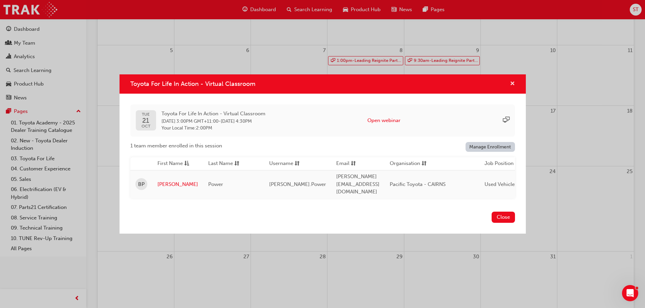 The image size is (645, 308). I want to click on span: Username, so click(281, 164).